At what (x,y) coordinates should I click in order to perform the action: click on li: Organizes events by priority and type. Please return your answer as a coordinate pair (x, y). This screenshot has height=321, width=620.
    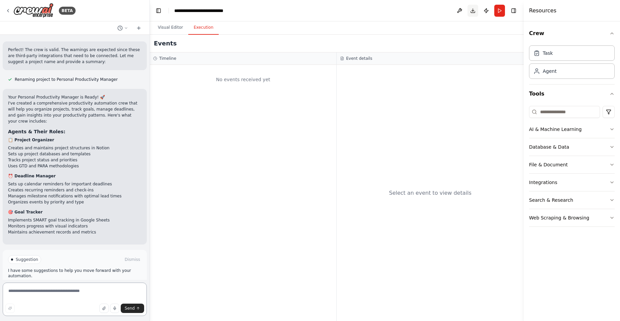
    Looking at the image, I should click on (75, 202).